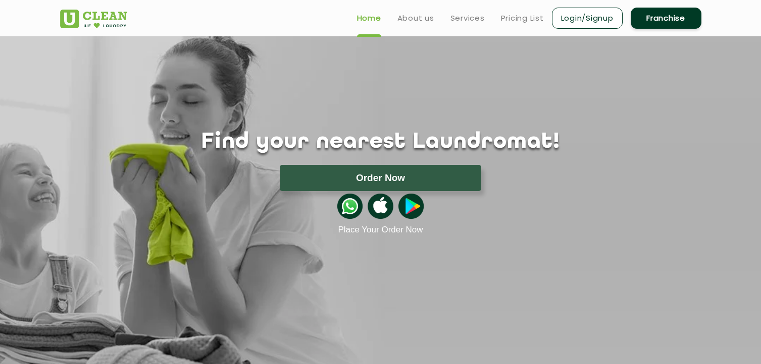 This screenshot has width=761, height=364. I want to click on a: Login/Signup, so click(587, 18).